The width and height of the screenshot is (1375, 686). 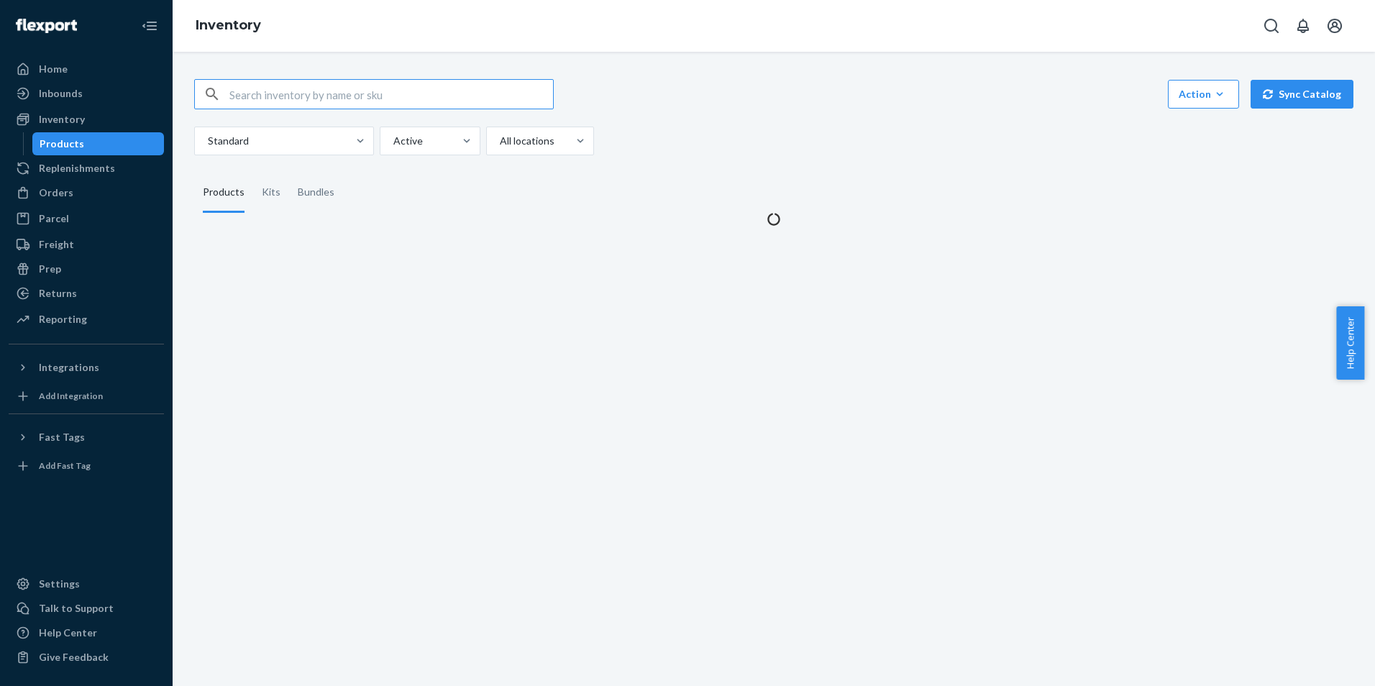 What do you see at coordinates (59, 584) in the screenshot?
I see `div: Settings` at bounding box center [59, 584].